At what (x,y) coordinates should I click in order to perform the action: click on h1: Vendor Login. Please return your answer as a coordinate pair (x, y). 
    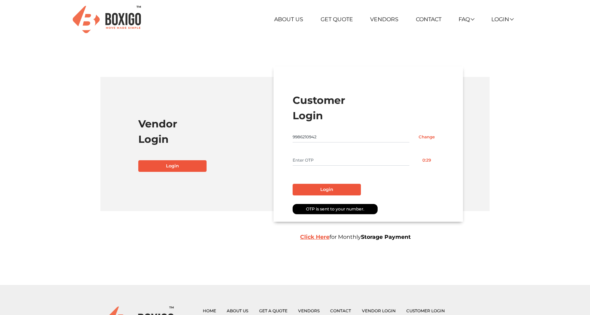
    Looking at the image, I should click on (214, 132).